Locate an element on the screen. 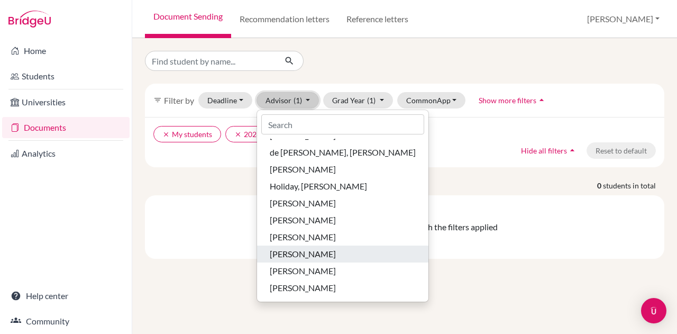 The width and height of the screenshot is (677, 334). a: Documents is located at coordinates (66, 127).